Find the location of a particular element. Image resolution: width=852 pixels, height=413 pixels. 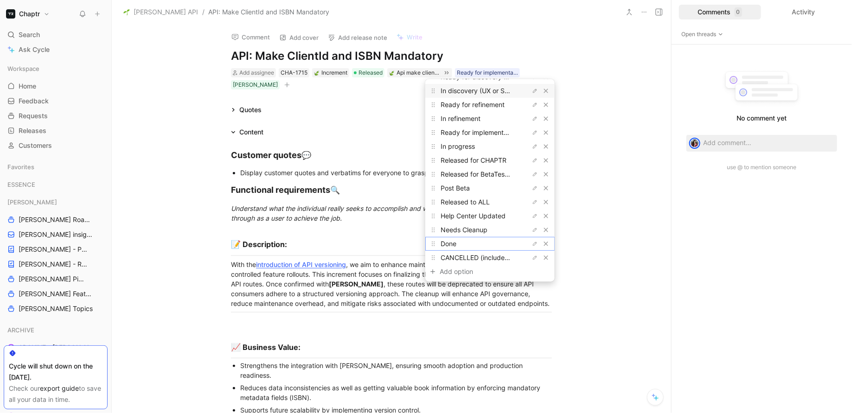

div: Done is located at coordinates (490, 244).